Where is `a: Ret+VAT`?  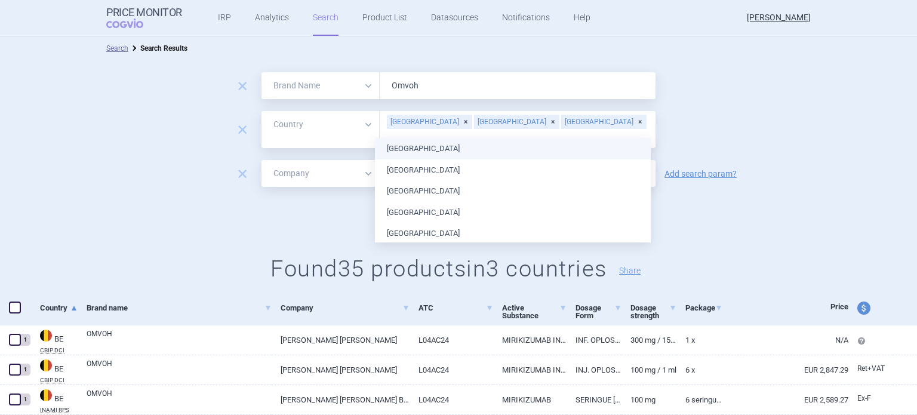
a: Ret+VAT is located at coordinates (870, 369).